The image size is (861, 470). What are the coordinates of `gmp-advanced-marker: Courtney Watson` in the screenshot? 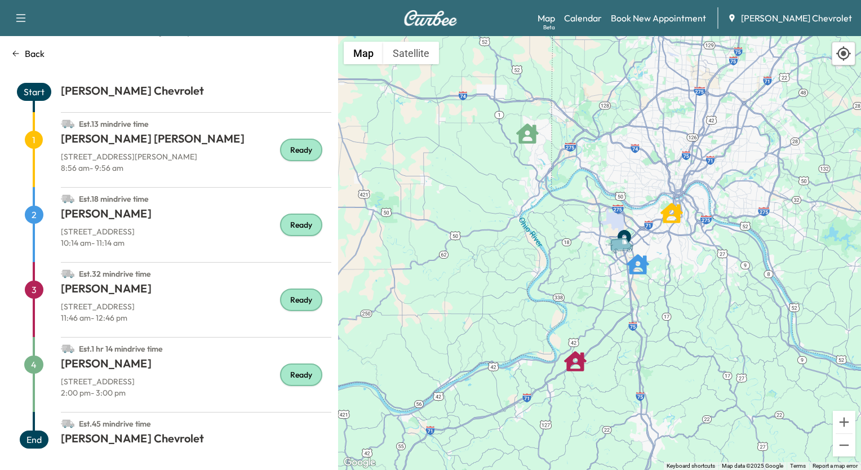 It's located at (638, 259).